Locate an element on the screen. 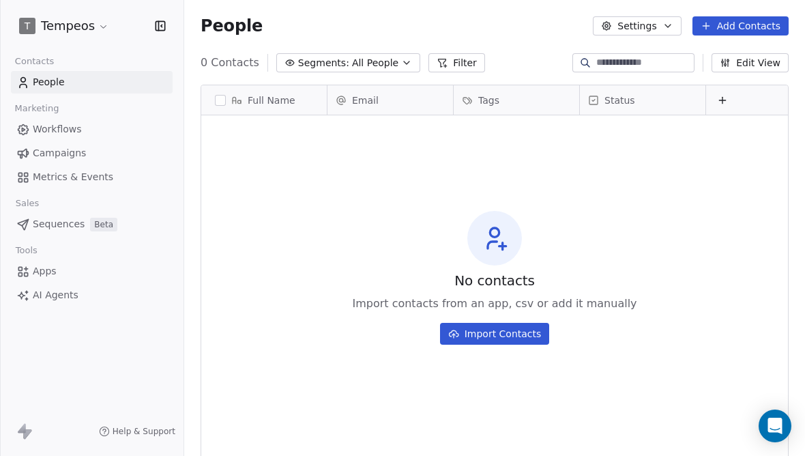 This screenshot has height=456, width=805. button: Settings is located at coordinates (636, 26).